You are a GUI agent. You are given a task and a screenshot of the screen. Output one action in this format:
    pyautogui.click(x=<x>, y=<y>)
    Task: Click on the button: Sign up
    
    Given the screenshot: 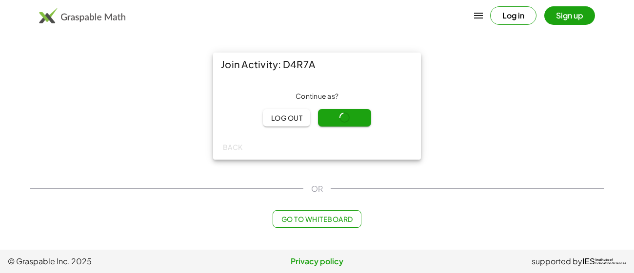 What is the action you would take?
    pyautogui.click(x=569, y=16)
    